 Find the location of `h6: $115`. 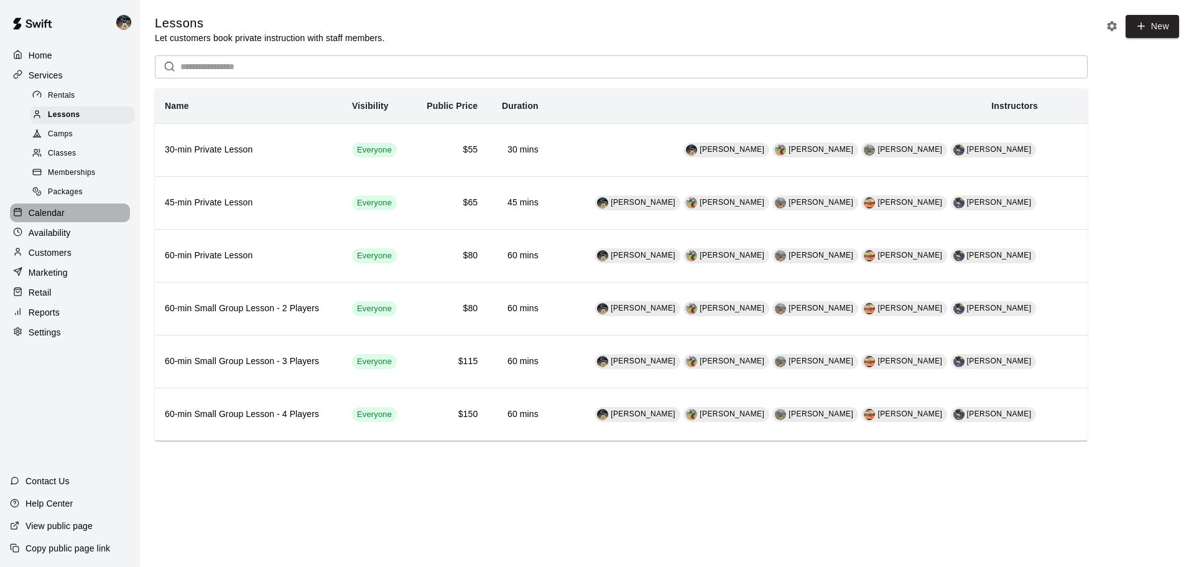

h6: $115 is located at coordinates (450, 361).